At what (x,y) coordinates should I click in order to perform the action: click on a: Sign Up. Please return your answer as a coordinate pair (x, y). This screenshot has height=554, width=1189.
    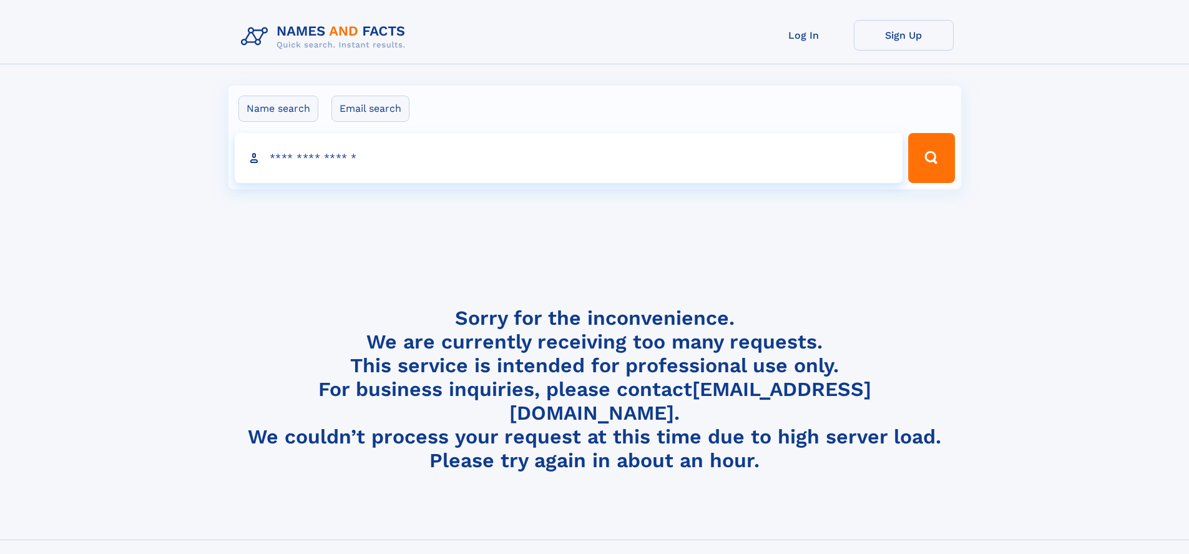
    Looking at the image, I should click on (904, 35).